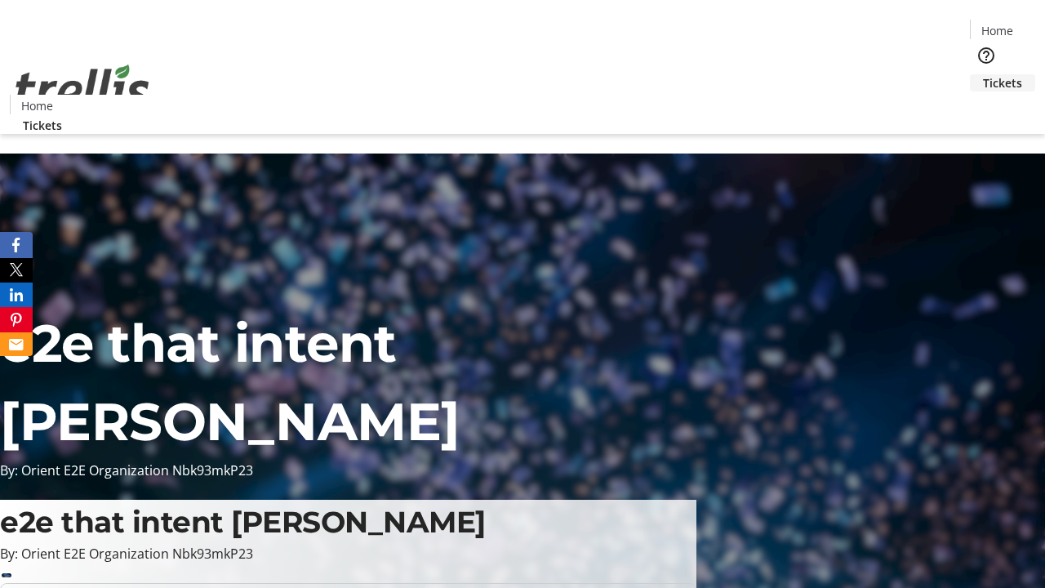  Describe the element at coordinates (82, 87) in the screenshot. I see `img: Orient E2E Organization Nbk93mkP23's Logo` at that location.